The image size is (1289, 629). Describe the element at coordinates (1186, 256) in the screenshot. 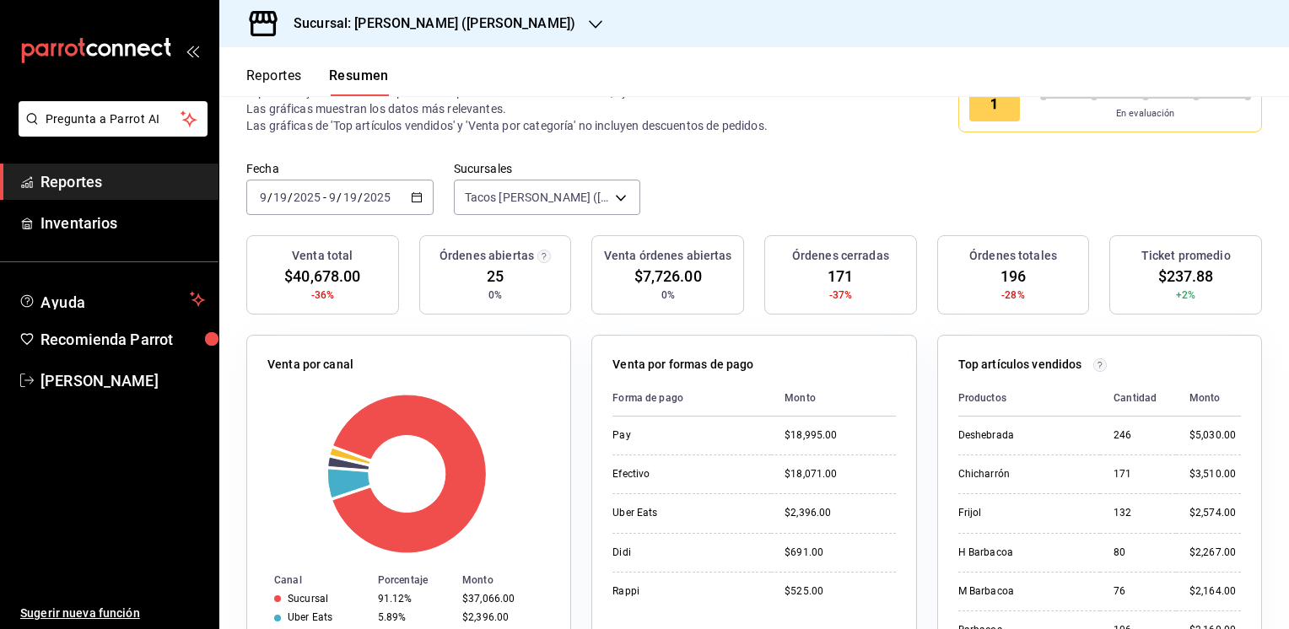

I see `h3: Ticket promedio` at that location.